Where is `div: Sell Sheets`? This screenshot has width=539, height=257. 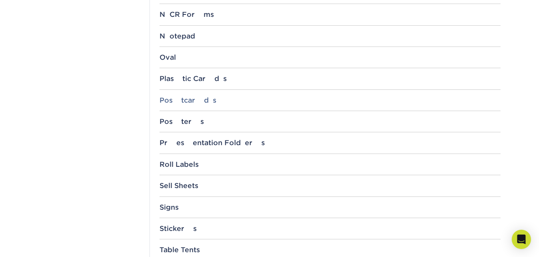 div: Sell Sheets is located at coordinates (330, 185).